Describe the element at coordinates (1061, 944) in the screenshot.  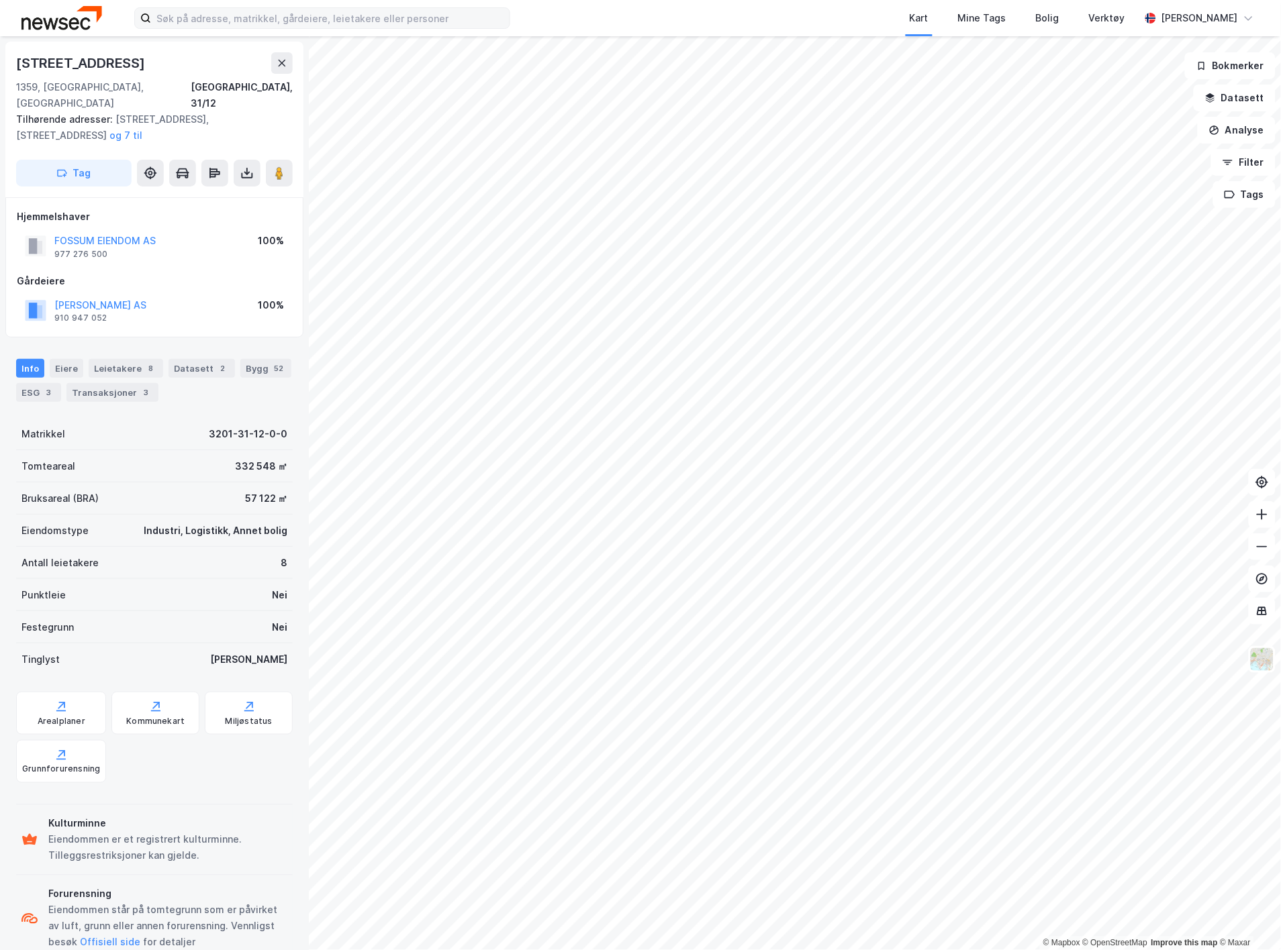
I see `a: Mapbox` at that location.